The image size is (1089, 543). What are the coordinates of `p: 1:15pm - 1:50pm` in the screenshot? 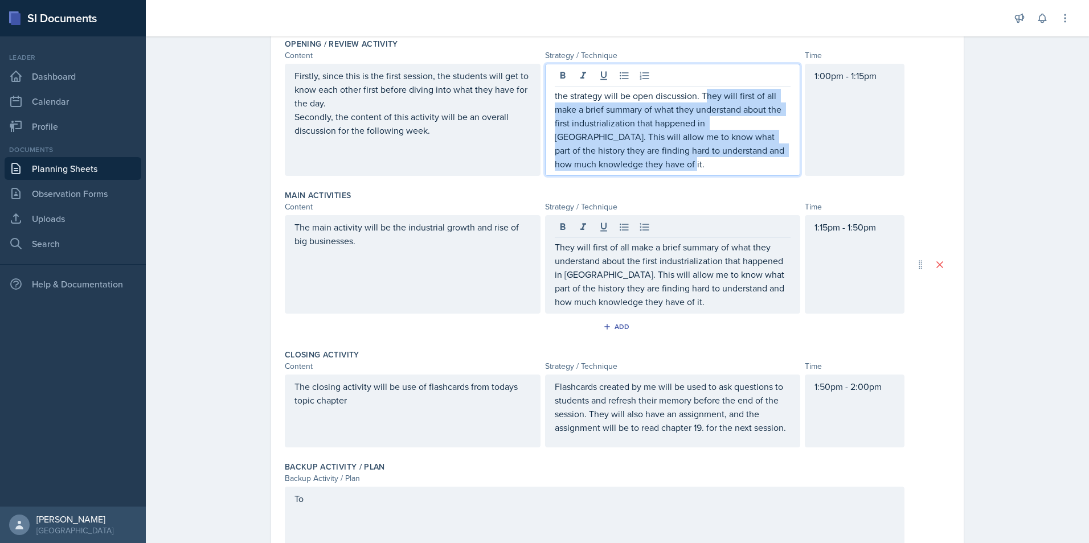 It's located at (854, 227).